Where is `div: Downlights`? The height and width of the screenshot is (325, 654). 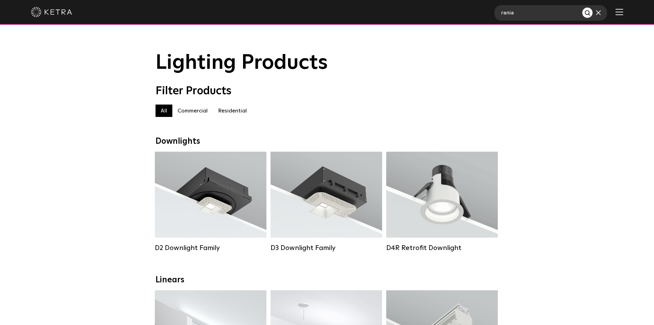 div: Downlights is located at coordinates (327, 141).